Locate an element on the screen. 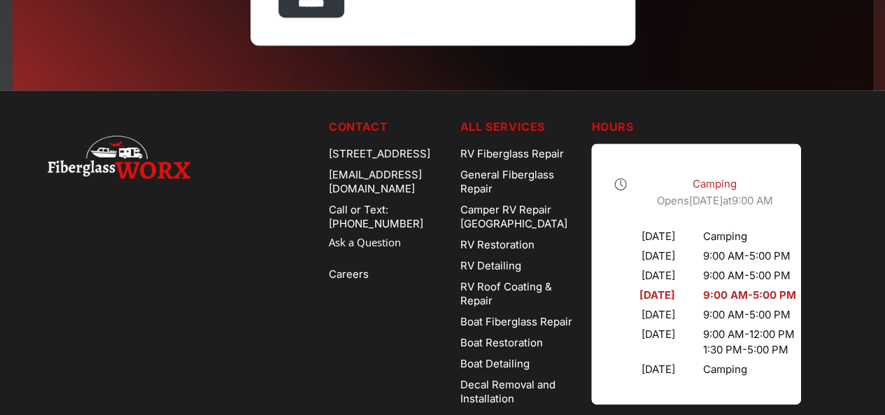 The height and width of the screenshot is (415, 885). time: 9:00 AM is located at coordinates (751, 200).